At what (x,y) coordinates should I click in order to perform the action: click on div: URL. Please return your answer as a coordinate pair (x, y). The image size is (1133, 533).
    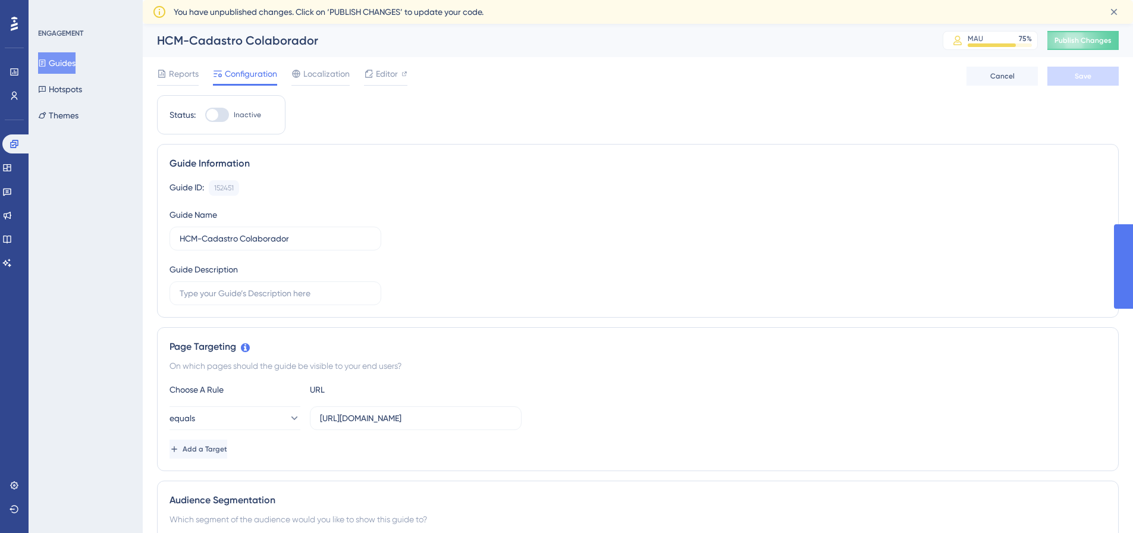
    Looking at the image, I should click on (375, 390).